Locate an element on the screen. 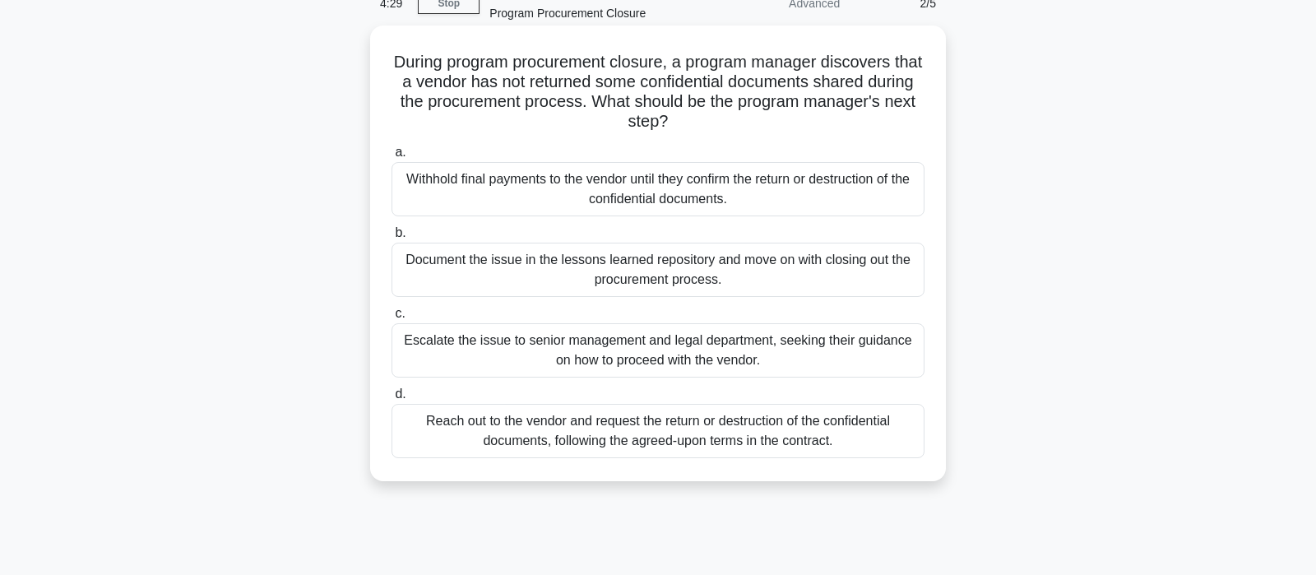 The height and width of the screenshot is (575, 1316). h5: During program procurement closure, a program manager discovers that a vendor has not returned so... is located at coordinates (658, 92).